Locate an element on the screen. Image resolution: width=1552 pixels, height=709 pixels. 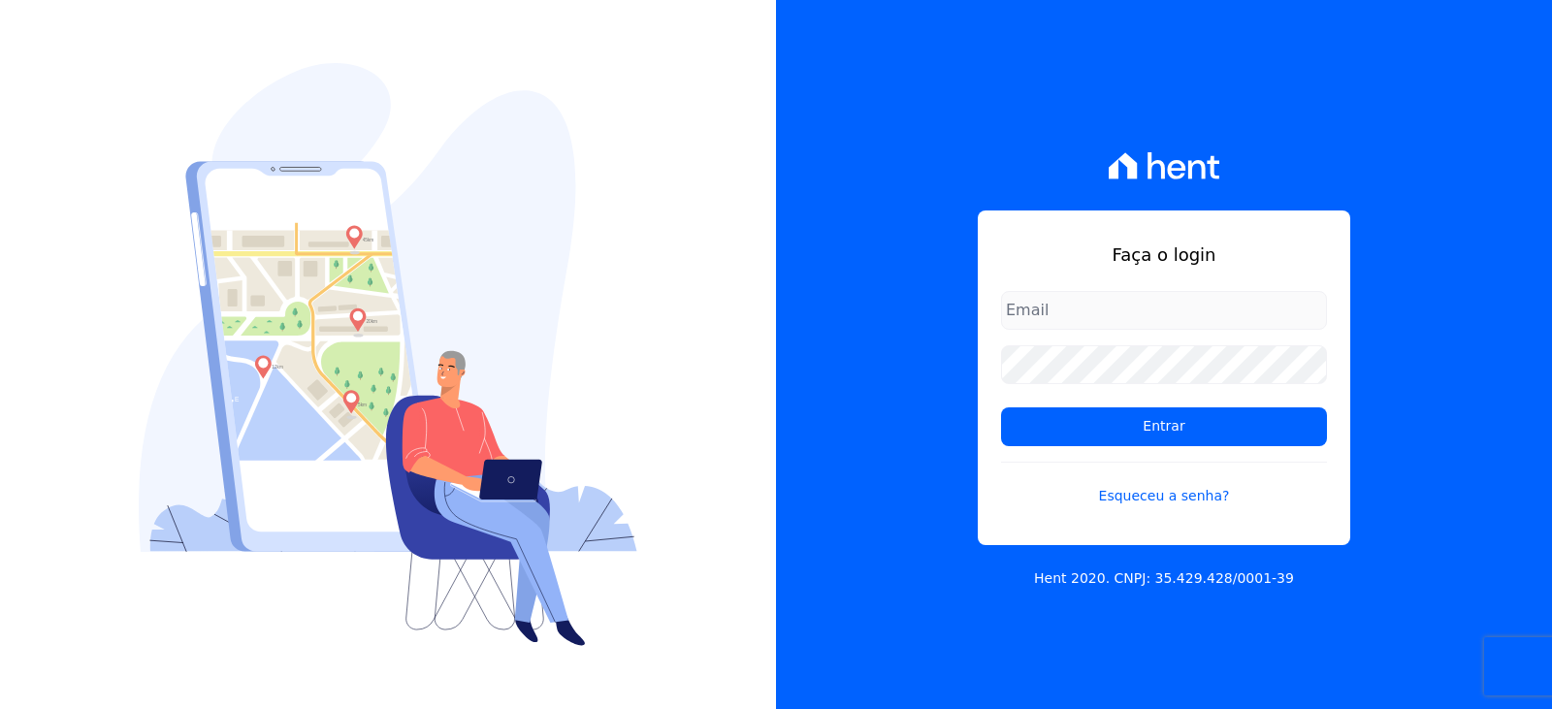
input: Email is located at coordinates (1164, 310).